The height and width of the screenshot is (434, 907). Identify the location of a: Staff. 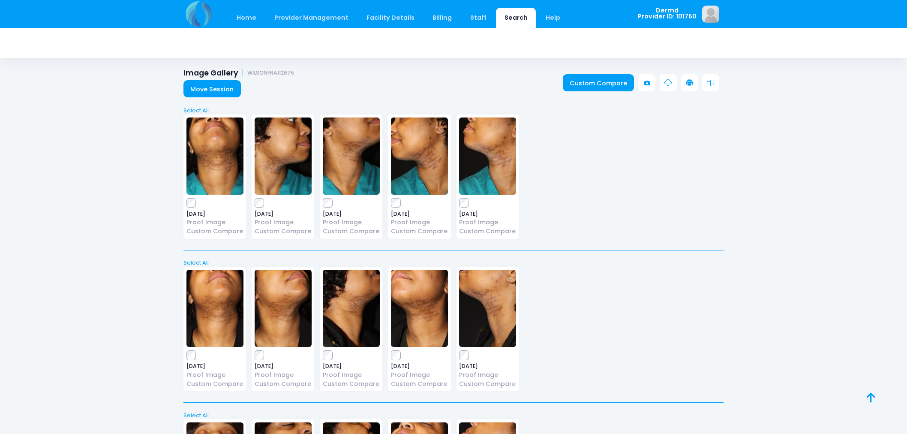
(478, 18).